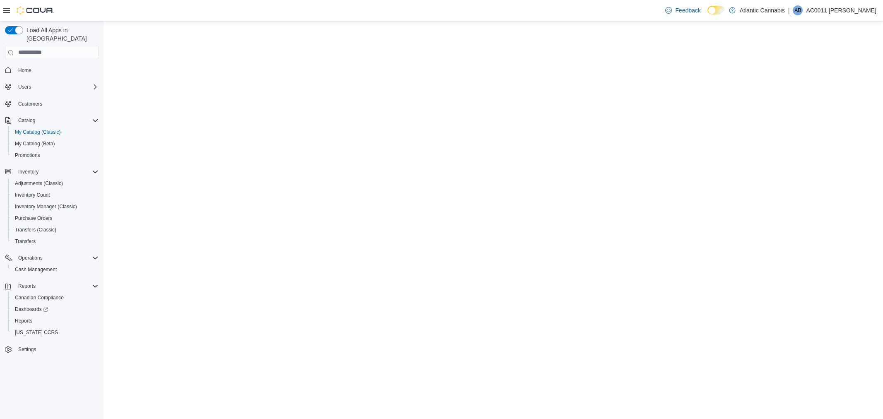 The width and height of the screenshot is (883, 419). Describe the element at coordinates (27, 349) in the screenshot. I see `a: Settings` at that location.